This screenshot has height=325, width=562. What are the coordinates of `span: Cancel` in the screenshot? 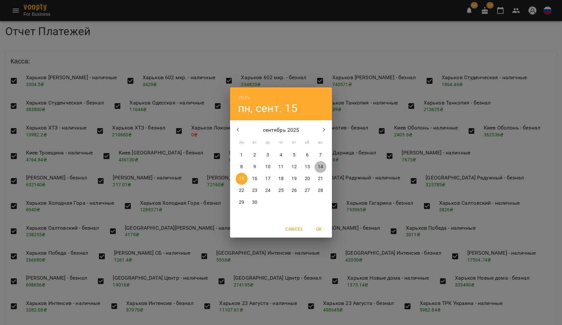 It's located at (294, 229).